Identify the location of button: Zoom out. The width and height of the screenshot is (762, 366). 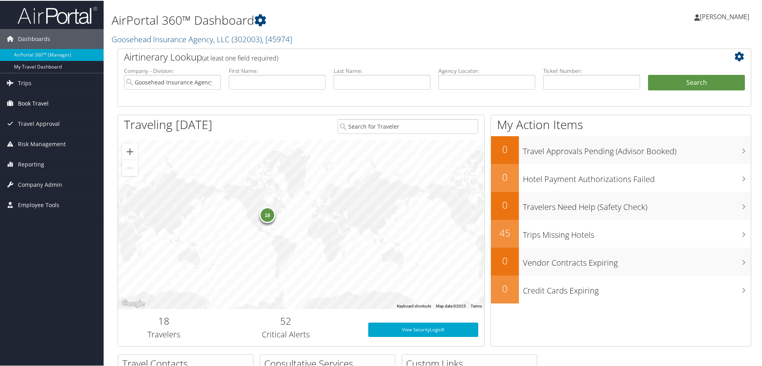
(130, 167).